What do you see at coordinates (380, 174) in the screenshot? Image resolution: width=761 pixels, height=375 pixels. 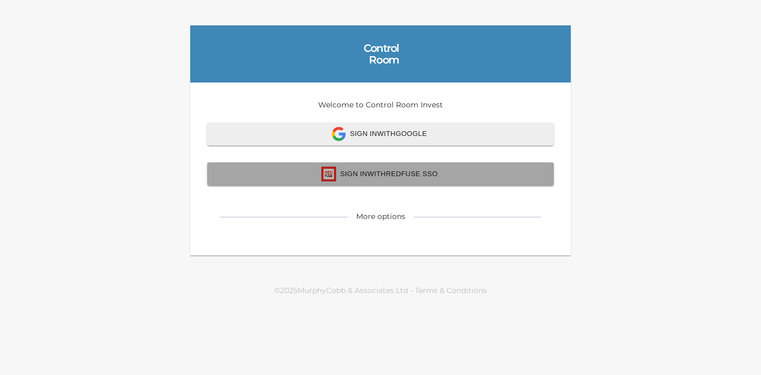 I see `button: redfuse iconSign InwithRedfuse SSO` at bounding box center [380, 174].